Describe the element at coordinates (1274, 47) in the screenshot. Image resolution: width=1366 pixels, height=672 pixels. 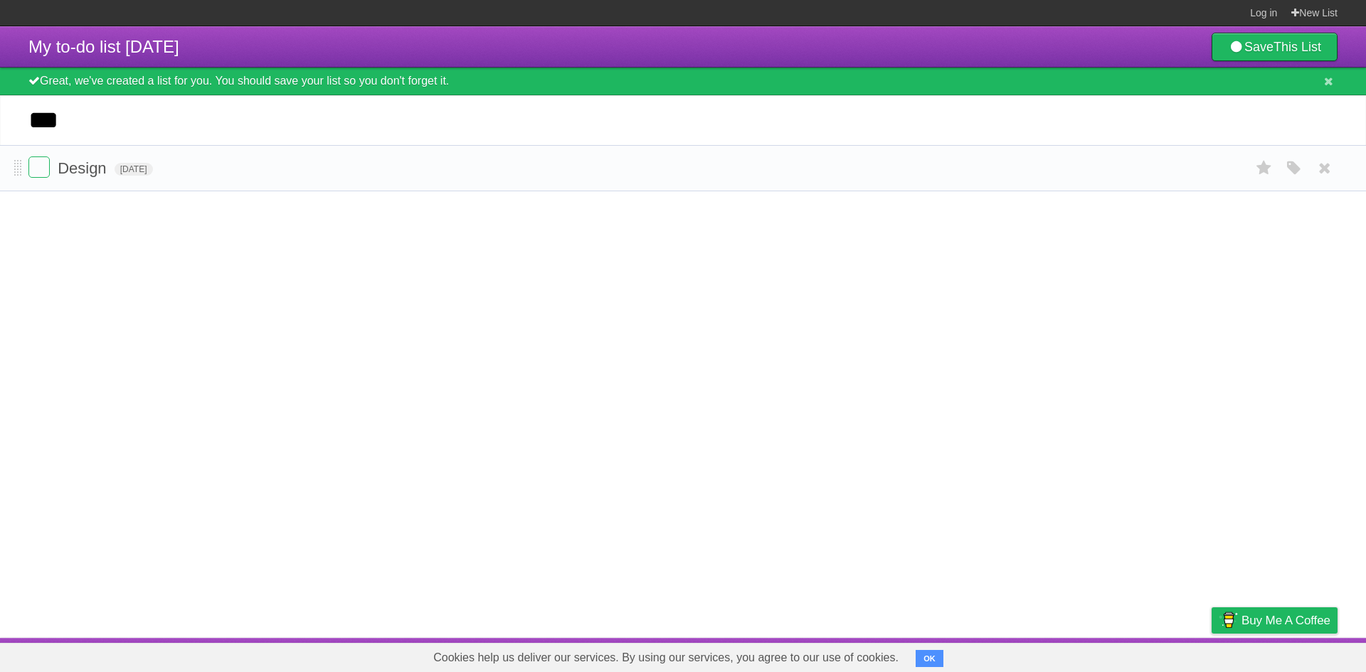
I see `a: SaveThis List` at that location.